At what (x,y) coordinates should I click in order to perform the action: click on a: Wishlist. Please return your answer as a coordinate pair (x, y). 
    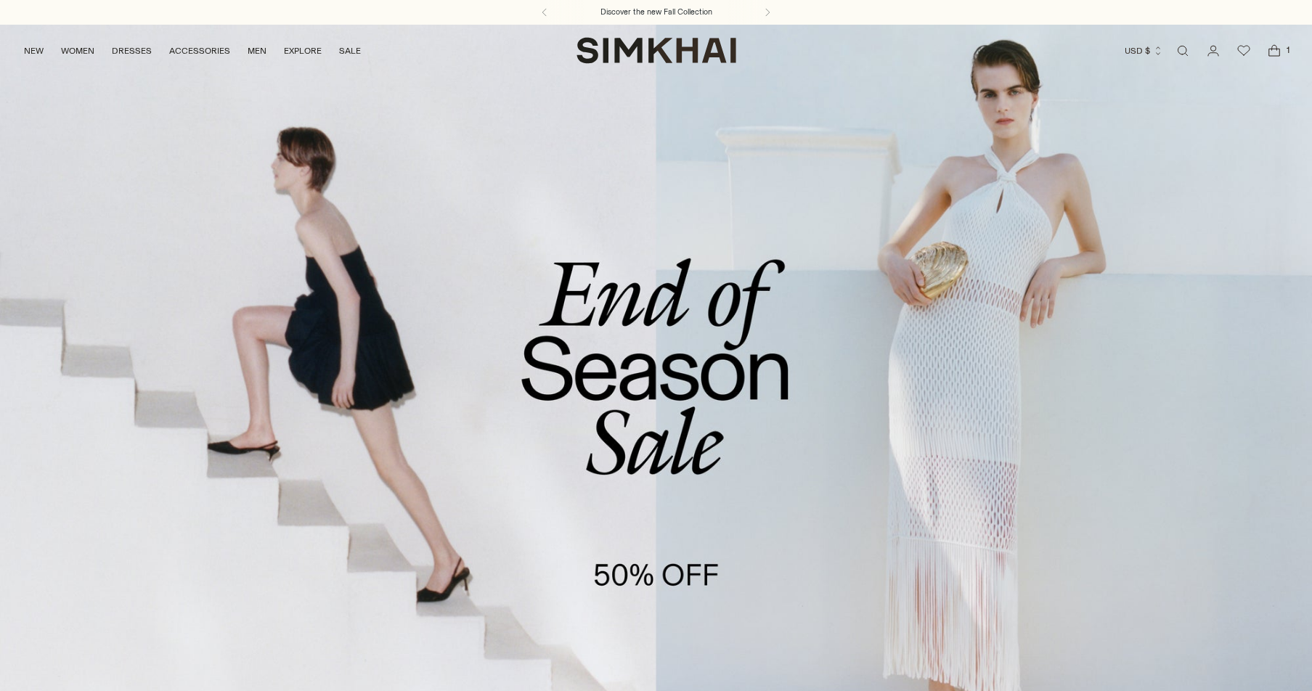
    Looking at the image, I should click on (1244, 51).